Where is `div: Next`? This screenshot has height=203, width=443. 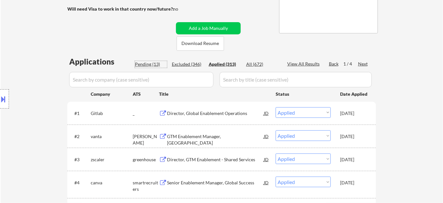 div: Next is located at coordinates (363, 64).